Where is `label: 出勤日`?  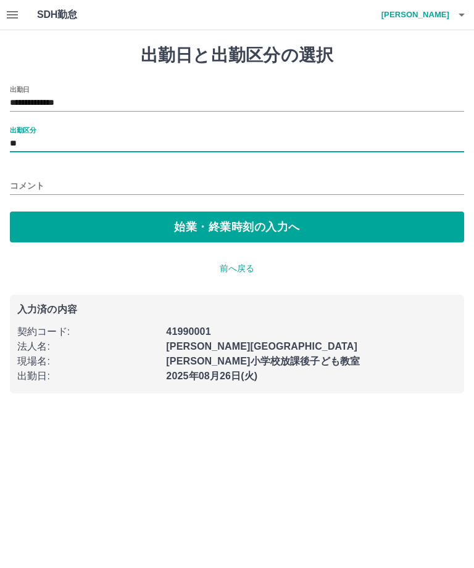
label: 出勤日 is located at coordinates (20, 89).